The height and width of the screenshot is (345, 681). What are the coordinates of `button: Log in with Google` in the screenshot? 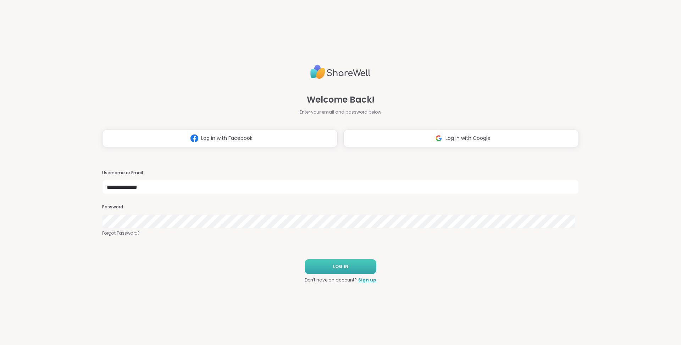 It's located at (461, 138).